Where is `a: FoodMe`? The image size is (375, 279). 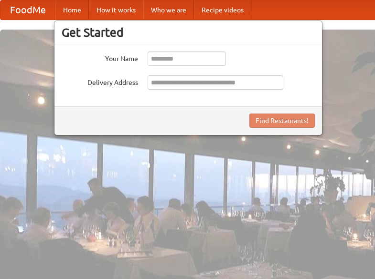 a: FoodMe is located at coordinates (28, 10).